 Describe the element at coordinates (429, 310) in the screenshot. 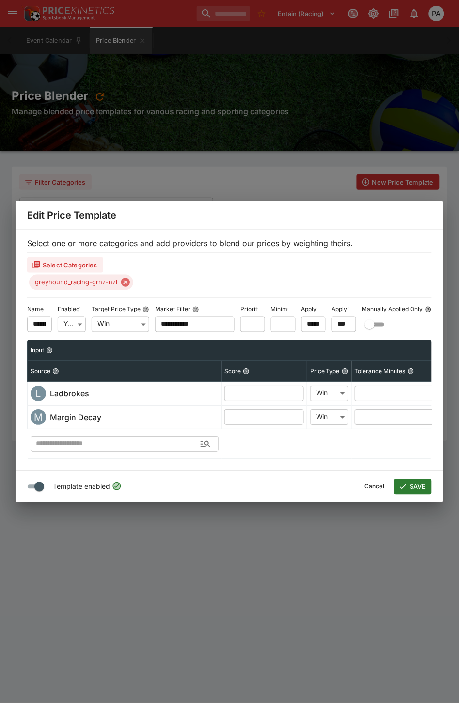

I see `button: Manually Applied Only` at that location.